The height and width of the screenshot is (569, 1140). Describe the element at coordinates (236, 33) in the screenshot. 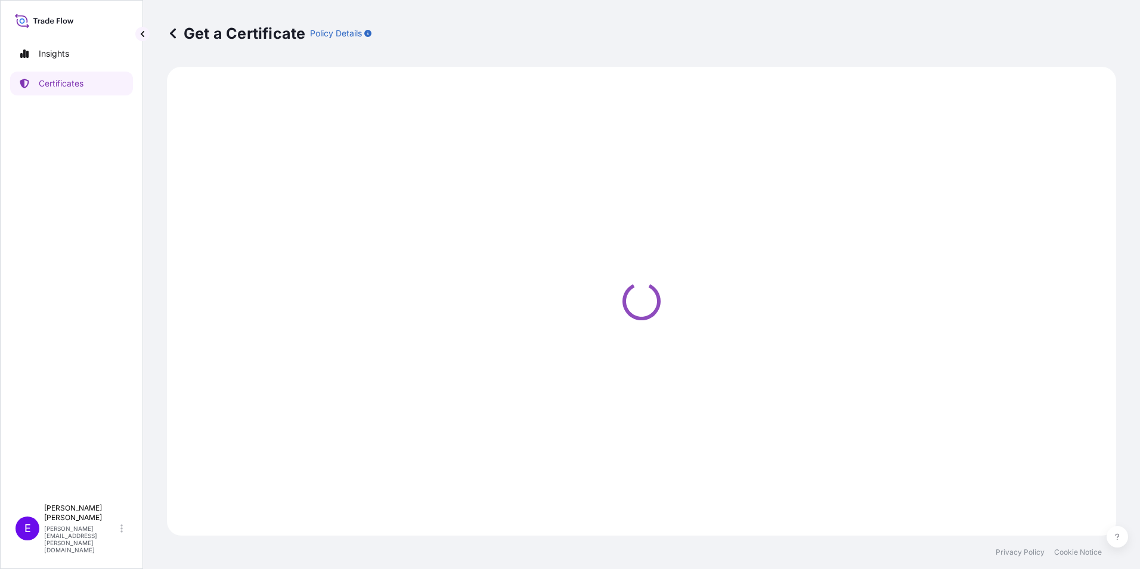

I see `p: Get a Certificate` at that location.